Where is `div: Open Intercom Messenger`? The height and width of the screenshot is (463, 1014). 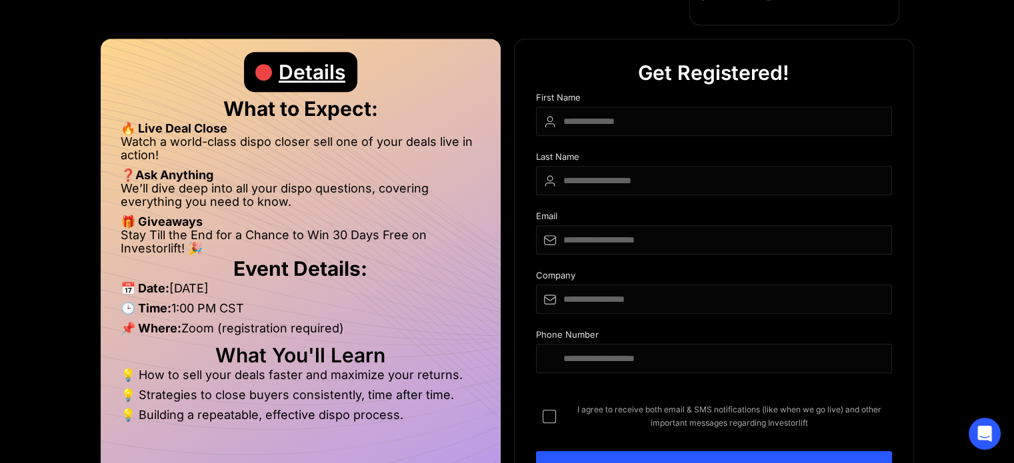
div: Open Intercom Messenger is located at coordinates (985, 434).